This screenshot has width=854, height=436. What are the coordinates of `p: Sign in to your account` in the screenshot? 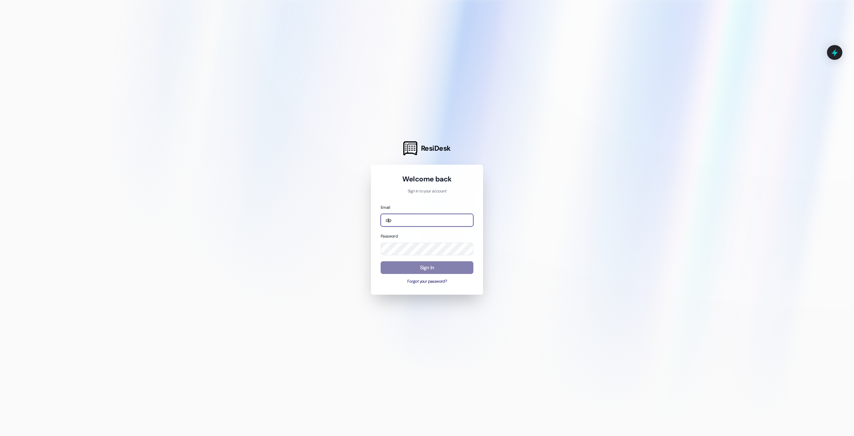 It's located at (427, 191).